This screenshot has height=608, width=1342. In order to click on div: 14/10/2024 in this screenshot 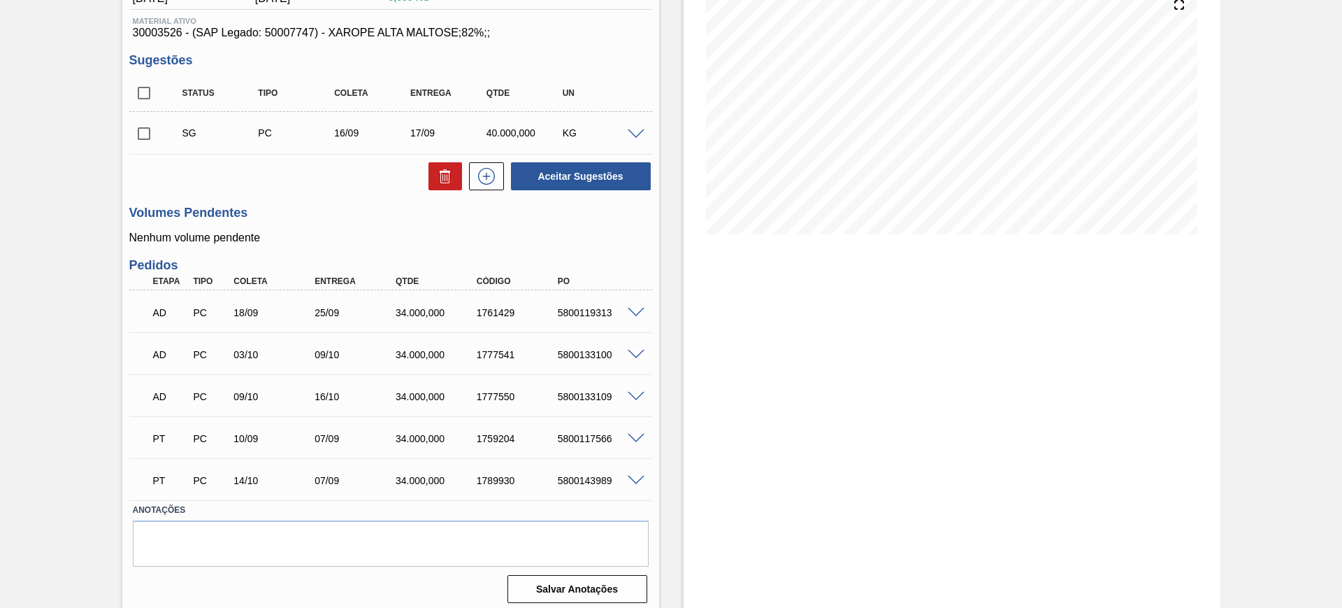, I will do `click(275, 480)`.